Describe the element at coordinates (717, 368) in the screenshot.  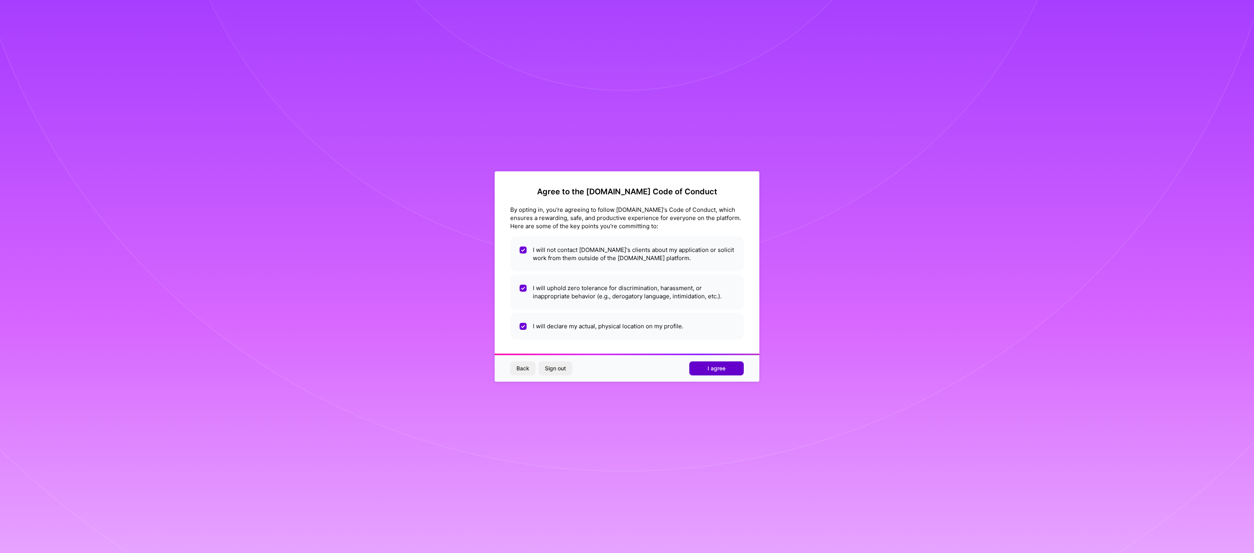
I see `span: I agree` at that location.